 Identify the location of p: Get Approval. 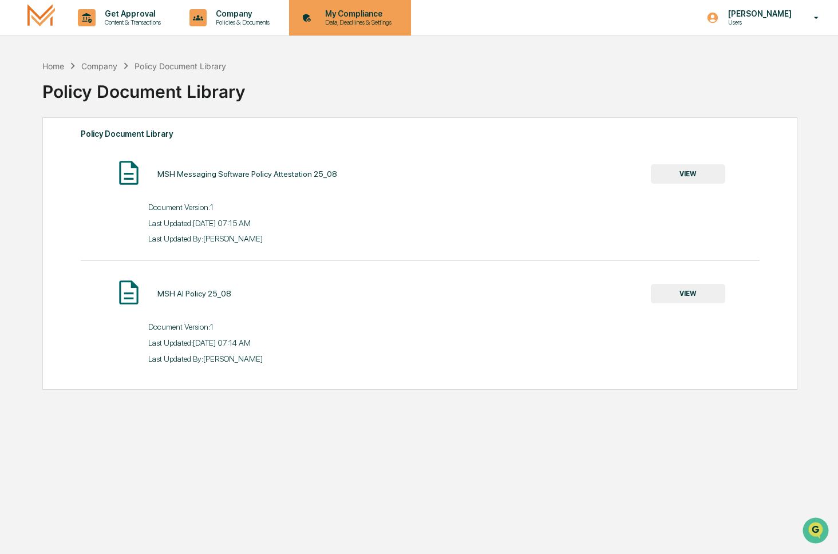
(131, 14).